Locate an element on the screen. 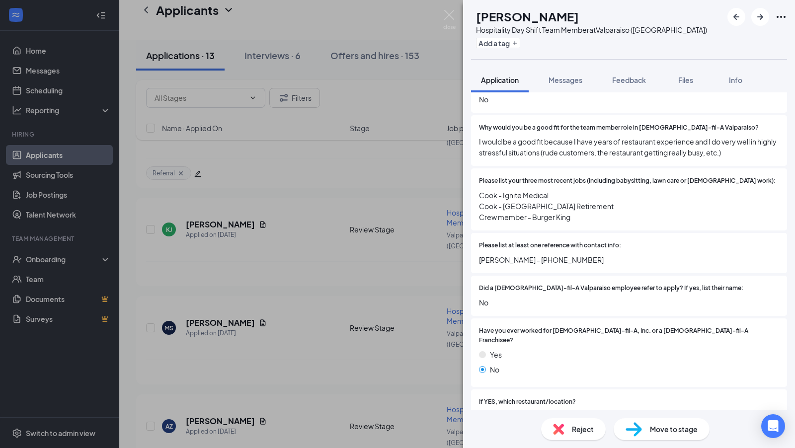  span: I would be a good fit because I have years of restaurant experience and I do very well in highly ... is located at coordinates (629, 147).